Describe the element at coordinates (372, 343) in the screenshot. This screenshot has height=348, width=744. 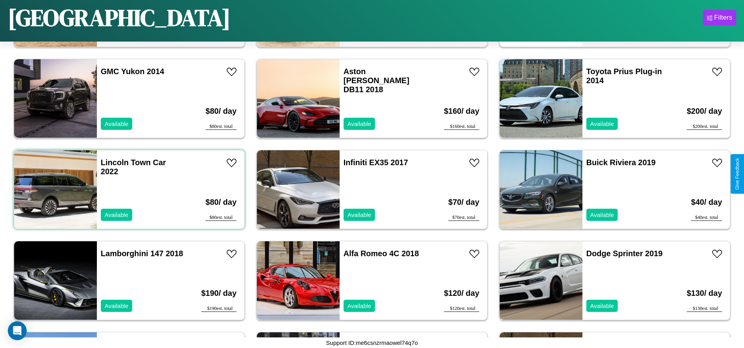
I see `p: Support ID: me6csnzrmaowel74q7o` at that location.